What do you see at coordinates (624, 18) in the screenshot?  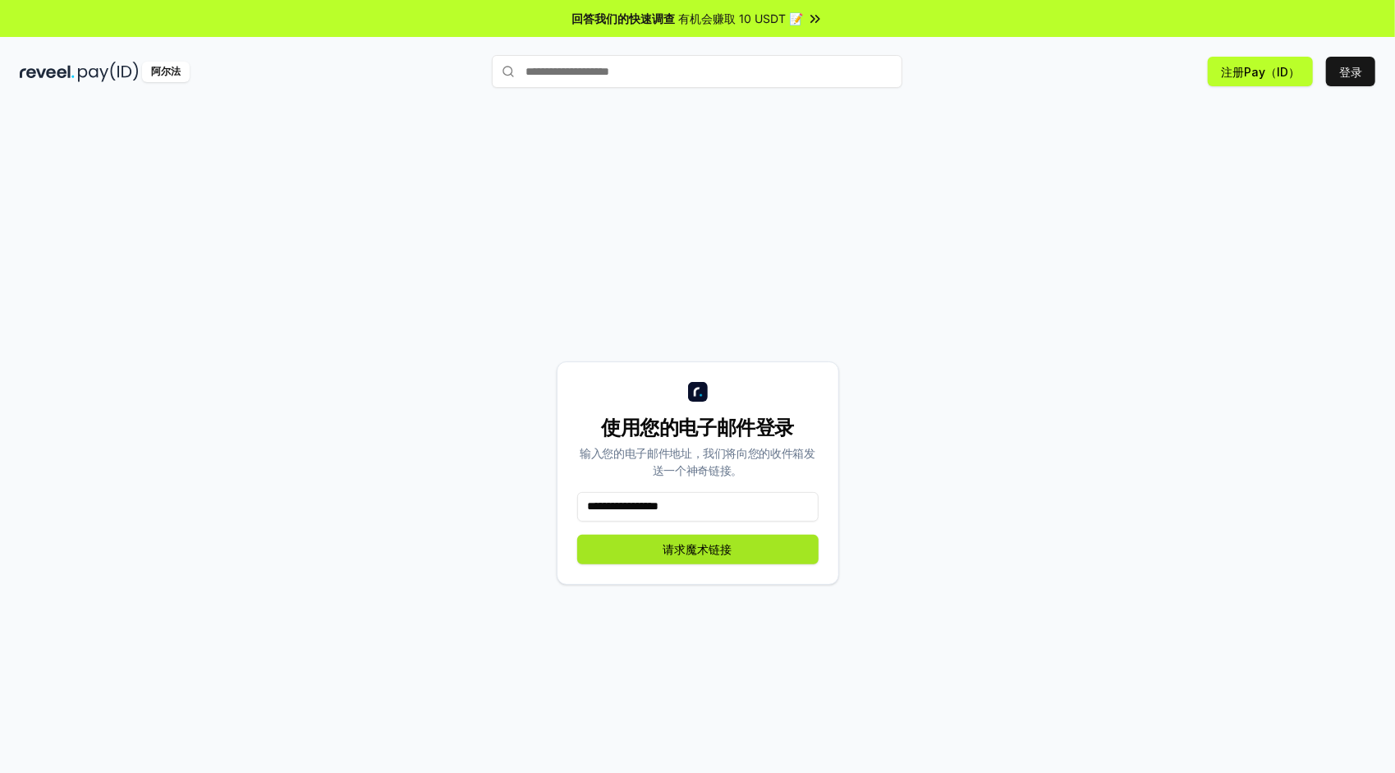 I see `span: 回答我们的快速调查` at bounding box center [624, 18].